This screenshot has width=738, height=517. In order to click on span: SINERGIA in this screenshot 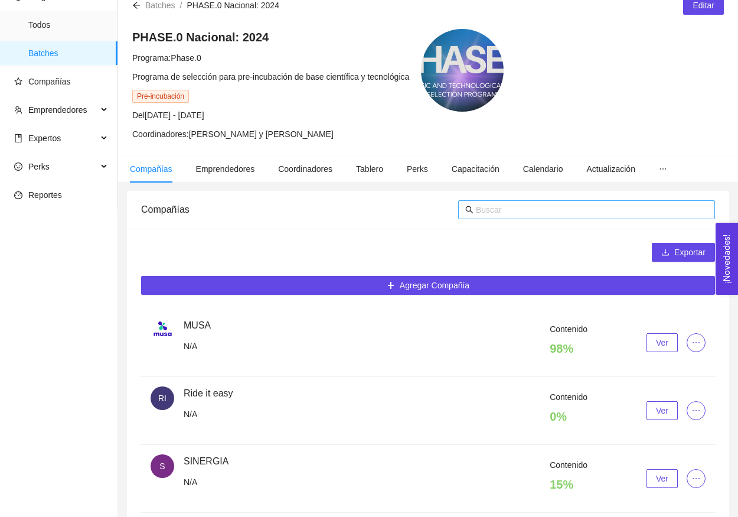, I will do `click(206, 460)`.